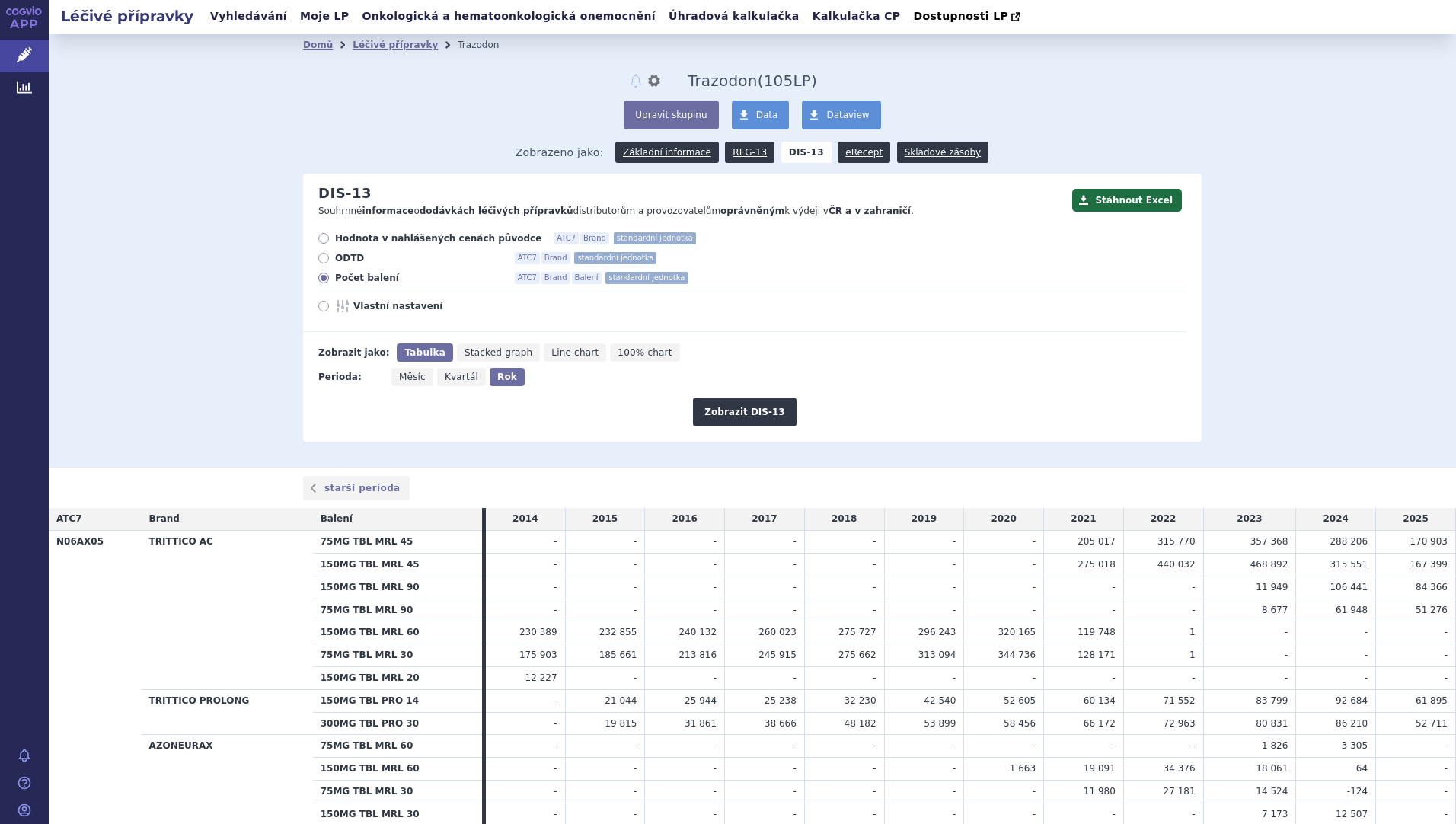 The image size is (1456, 824). Describe the element at coordinates (780, 723) in the screenshot. I see `span: 38 666` at that location.